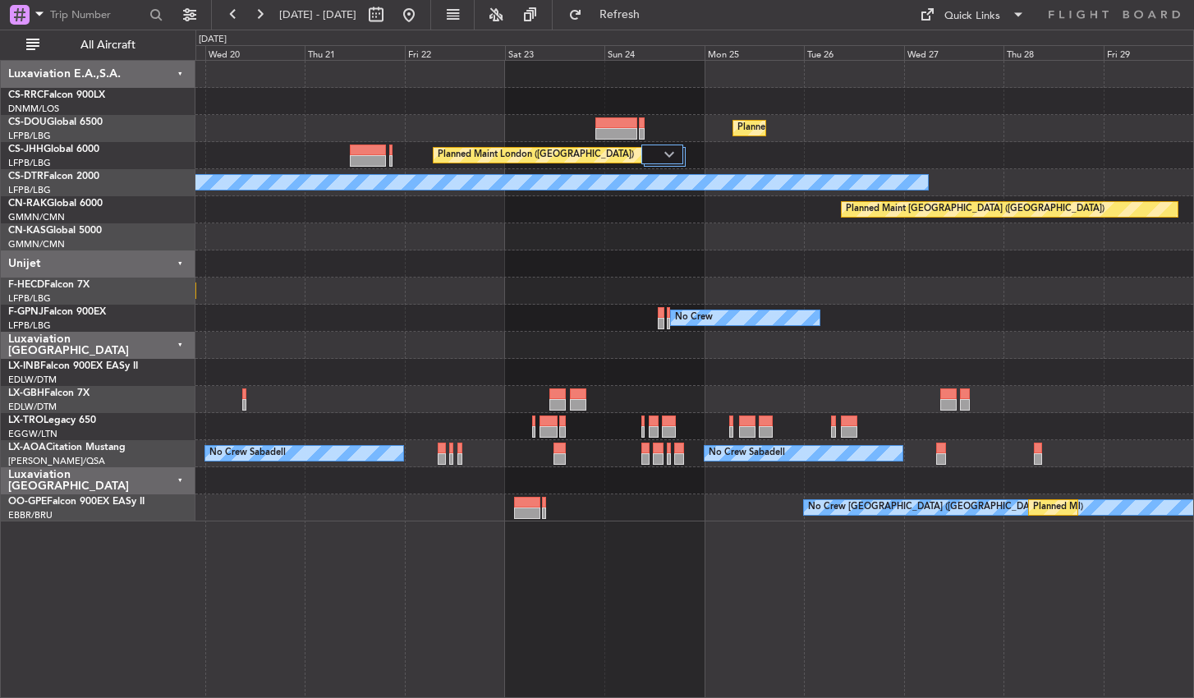 Image resolution: width=1194 pixels, height=698 pixels. I want to click on a: CS-DOUGlobal 6500, so click(55, 122).